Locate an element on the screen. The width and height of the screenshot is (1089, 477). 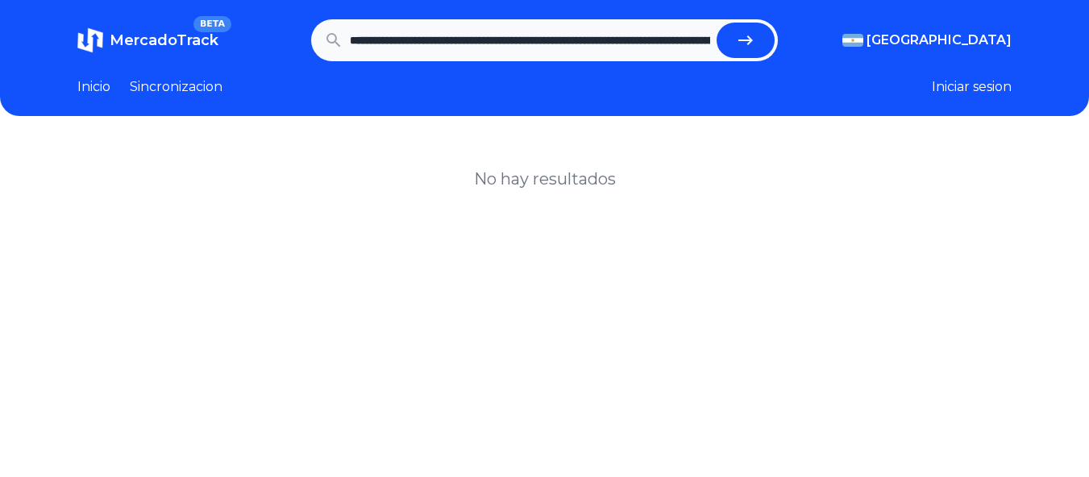
a: Inicio is located at coordinates (94, 87).